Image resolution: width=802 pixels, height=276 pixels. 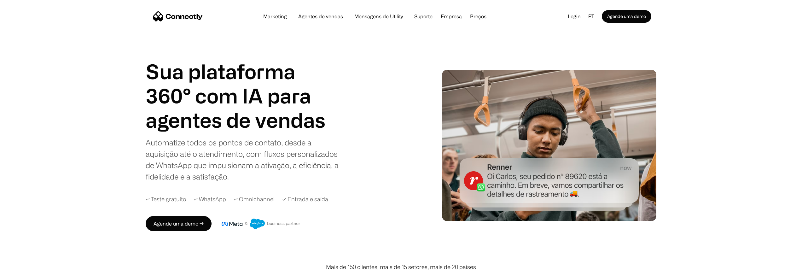 I want to click on a: Agentes de vendas, so click(x=321, y=16).